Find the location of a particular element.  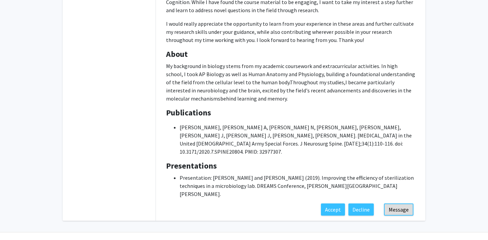

p: My background in biology stems from my academic coursework and extracurricular activities. In hig... is located at coordinates (291, 82).